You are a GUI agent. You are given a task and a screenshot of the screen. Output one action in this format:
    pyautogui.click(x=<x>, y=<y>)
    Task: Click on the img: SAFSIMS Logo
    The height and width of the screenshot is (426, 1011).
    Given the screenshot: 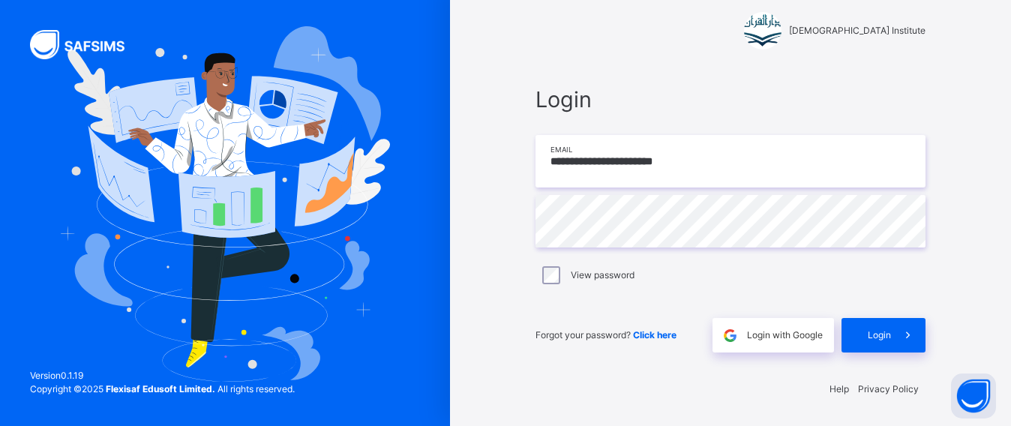 What is the action you would take?
    pyautogui.click(x=86, y=44)
    